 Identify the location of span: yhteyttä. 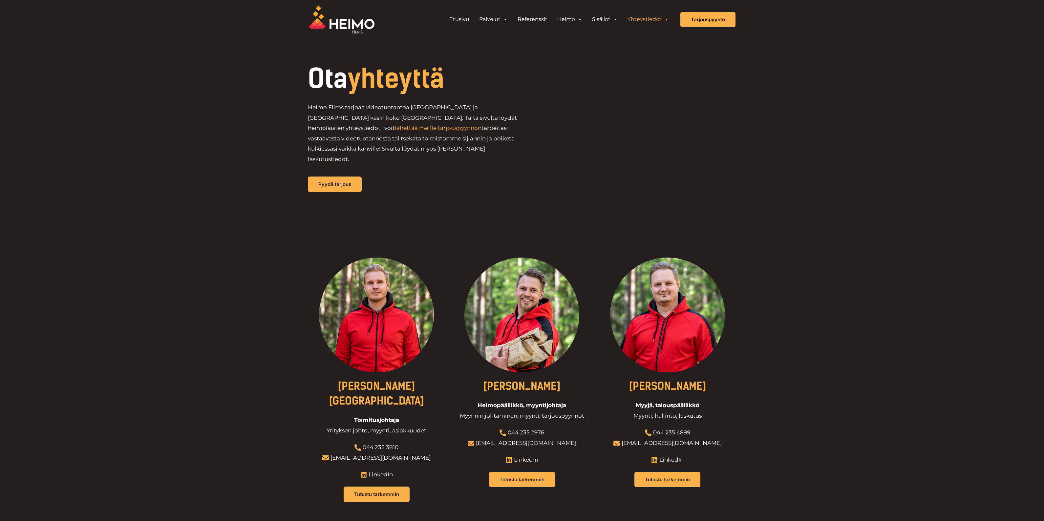
(396, 79).